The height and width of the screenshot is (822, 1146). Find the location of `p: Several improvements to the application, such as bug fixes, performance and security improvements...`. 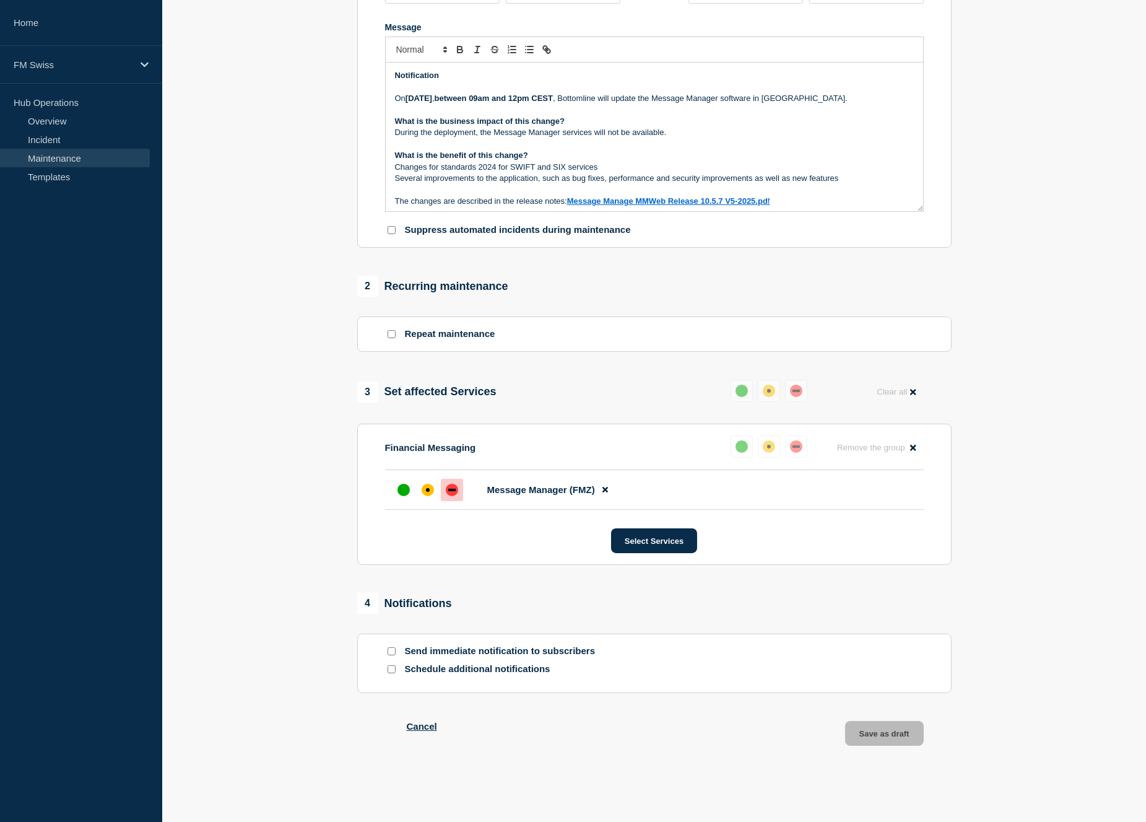

p: Several improvements to the application, such as bug fixes, performance and security improvements... is located at coordinates (655, 178).